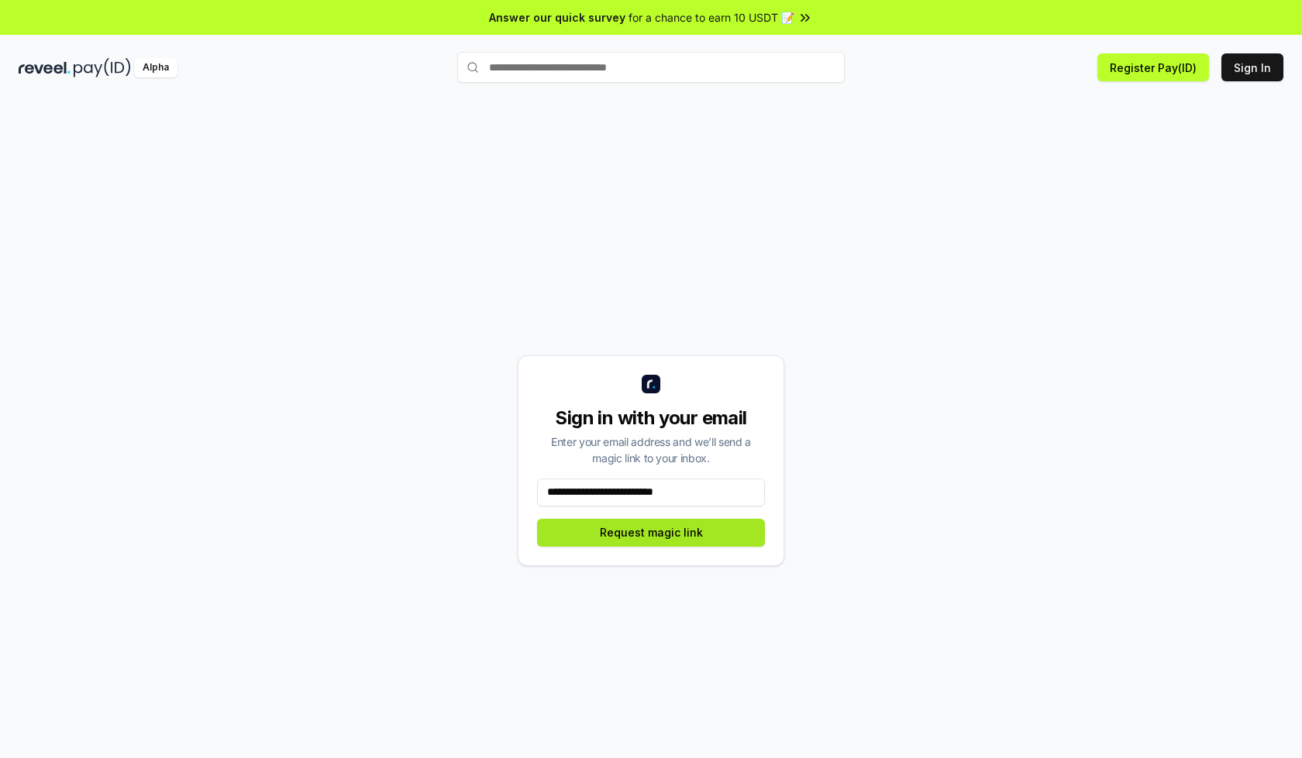  What do you see at coordinates (44, 67) in the screenshot?
I see `img: reveel_dark` at bounding box center [44, 67].